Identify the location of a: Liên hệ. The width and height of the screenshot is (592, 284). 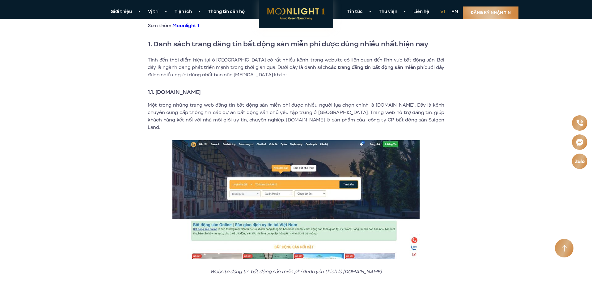
(421, 12).